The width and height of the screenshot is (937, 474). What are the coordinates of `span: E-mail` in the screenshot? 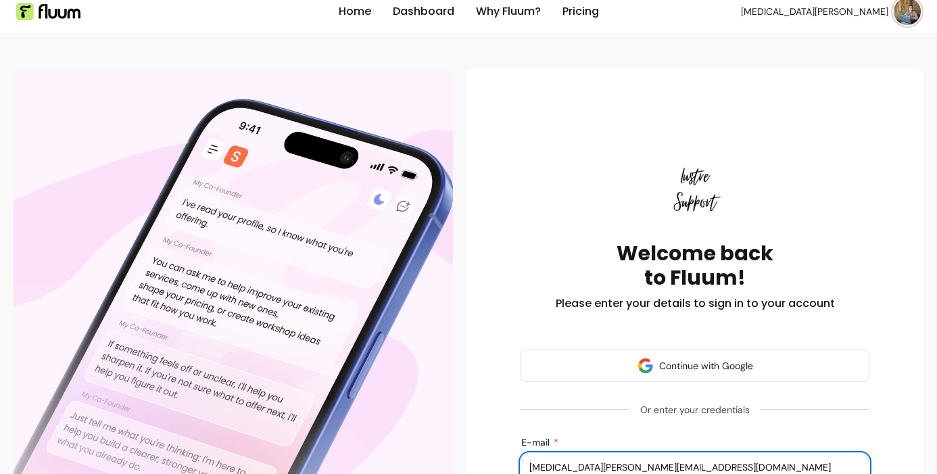 It's located at (537, 442).